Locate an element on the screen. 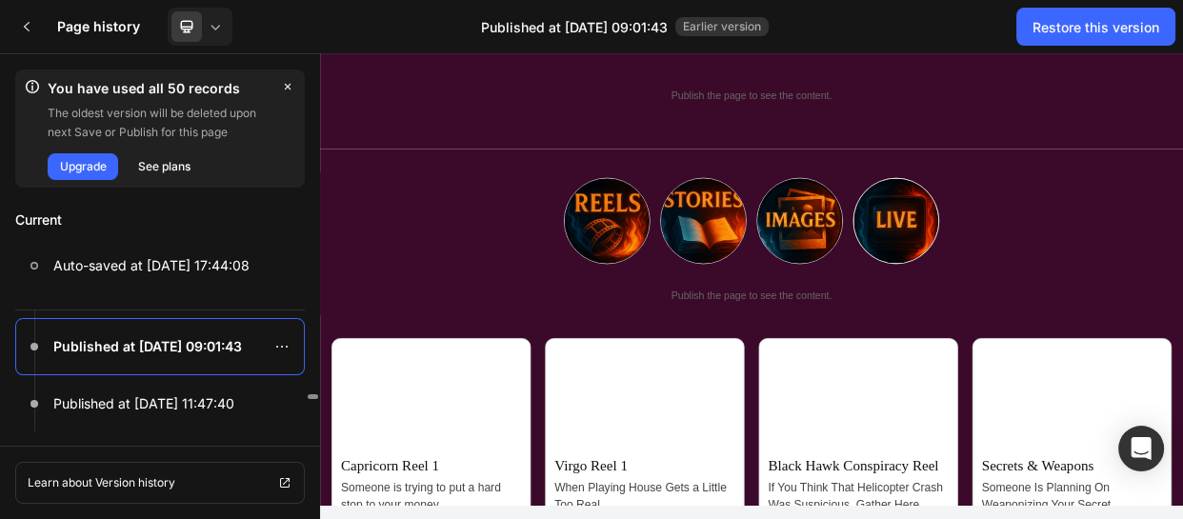 The height and width of the screenshot is (519, 1183). button: Restore this version is located at coordinates (1095, 27).